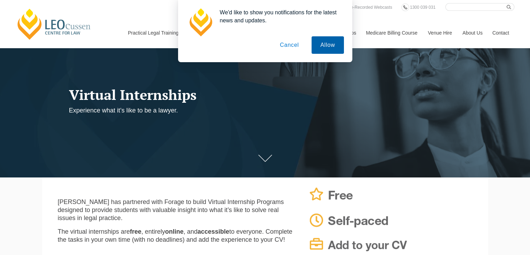 Image resolution: width=530 pixels, height=255 pixels. Describe the element at coordinates (206, 110) in the screenshot. I see `p: Experience what it’s like to be a lawyer.` at that location.